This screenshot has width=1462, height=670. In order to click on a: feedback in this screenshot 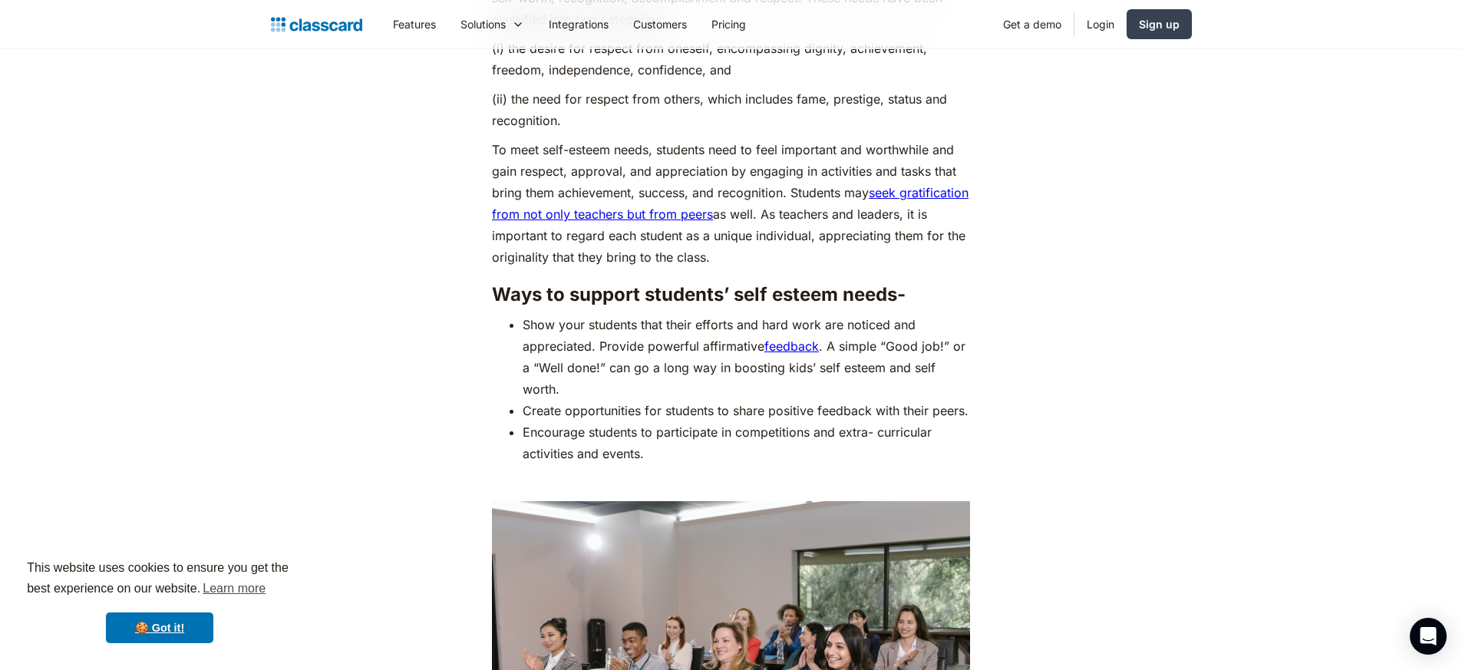, I will do `click(791, 346)`.